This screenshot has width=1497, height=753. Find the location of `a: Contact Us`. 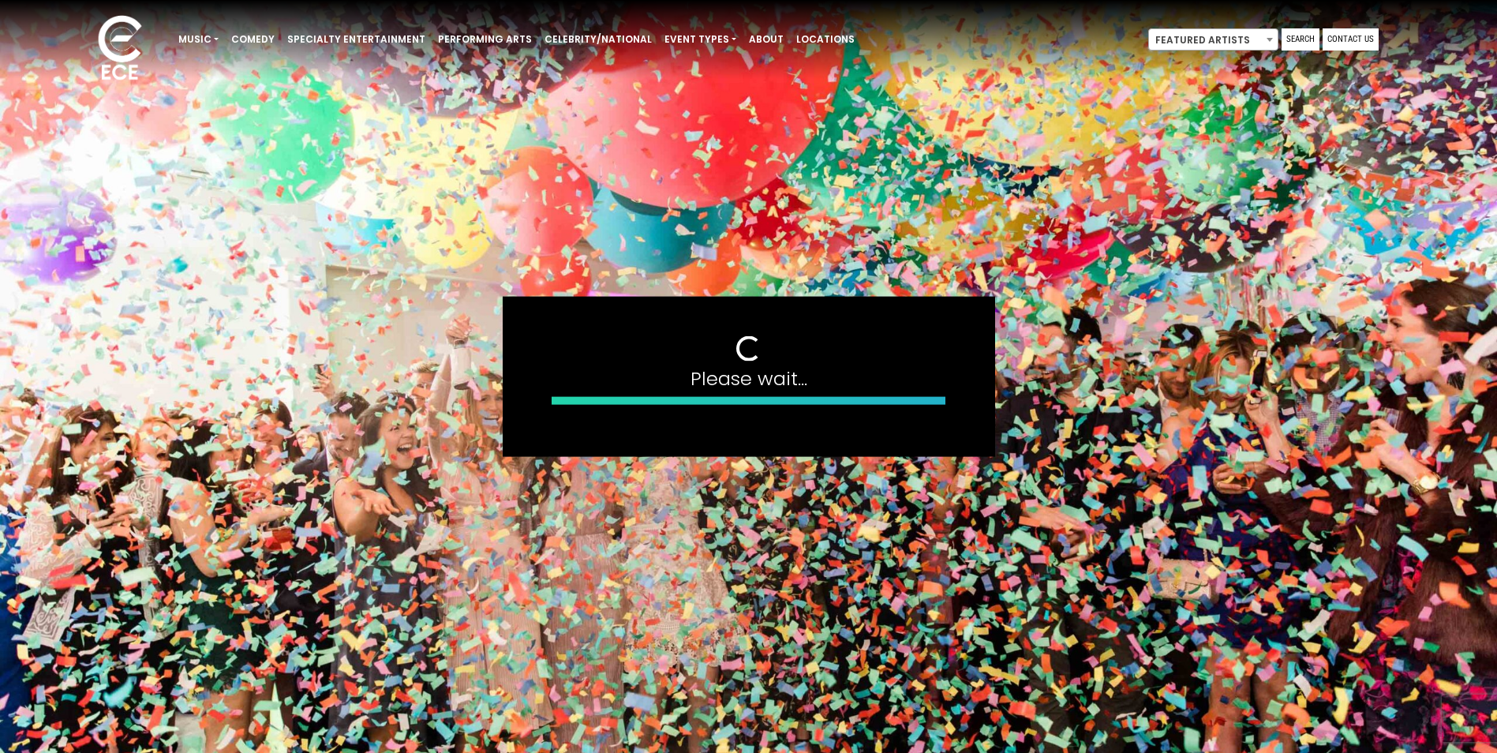

a: Contact Us is located at coordinates (1350, 39).